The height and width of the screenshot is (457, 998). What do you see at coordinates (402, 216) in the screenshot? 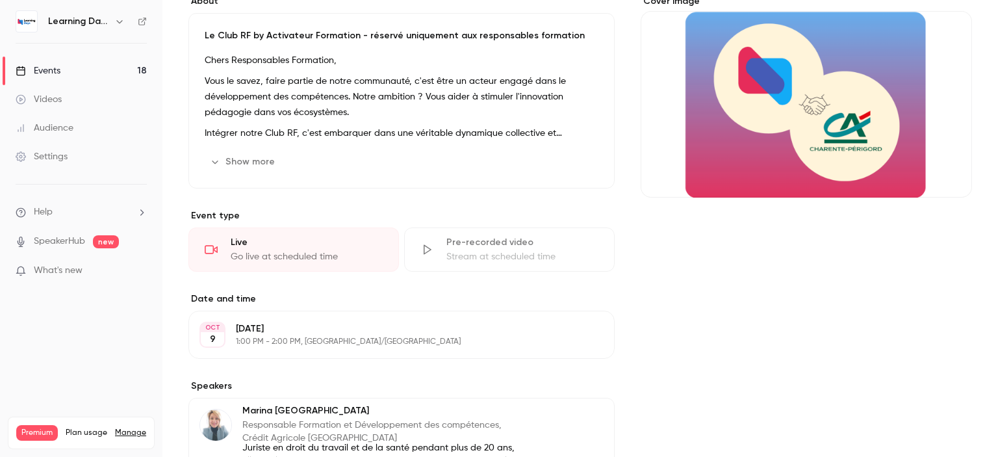
I see `p: Event type` at bounding box center [402, 216].